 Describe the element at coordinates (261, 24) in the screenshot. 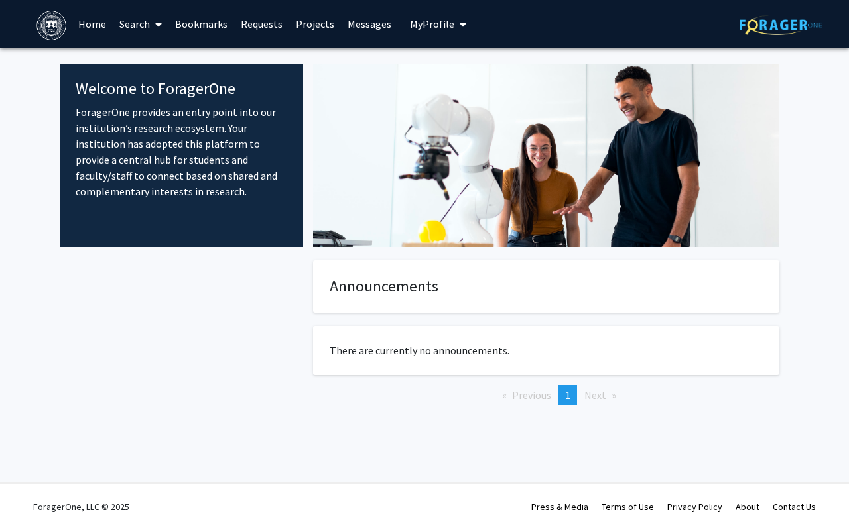

I see `a: Requests` at that location.